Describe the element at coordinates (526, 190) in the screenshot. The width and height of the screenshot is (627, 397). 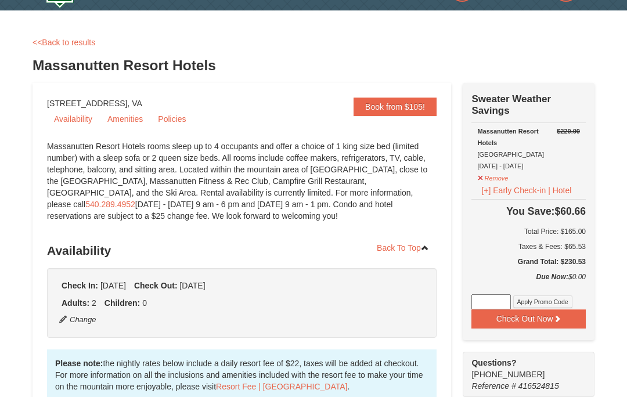
I see `button: [+] Early Check-in | Hotel` at that location.